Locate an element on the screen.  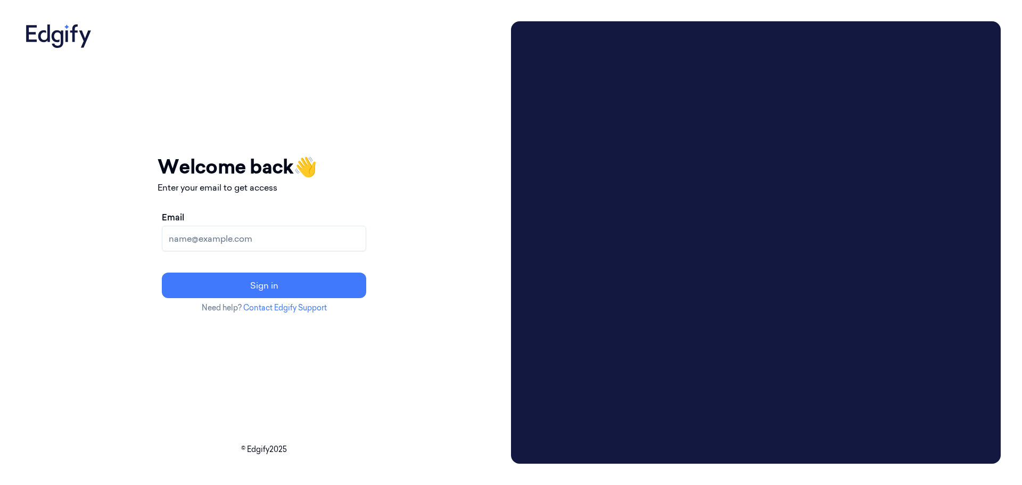
h1: Welcome back 👋 is located at coordinates (264, 167).